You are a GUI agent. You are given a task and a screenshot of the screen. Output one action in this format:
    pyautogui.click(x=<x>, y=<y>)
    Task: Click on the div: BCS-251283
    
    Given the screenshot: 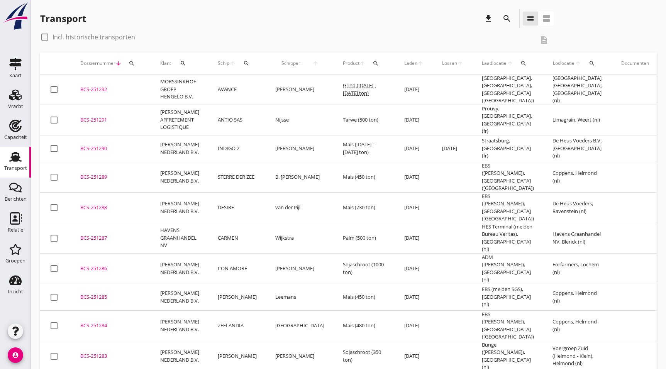 What is the action you would take?
    pyautogui.click(x=111, y=356)
    